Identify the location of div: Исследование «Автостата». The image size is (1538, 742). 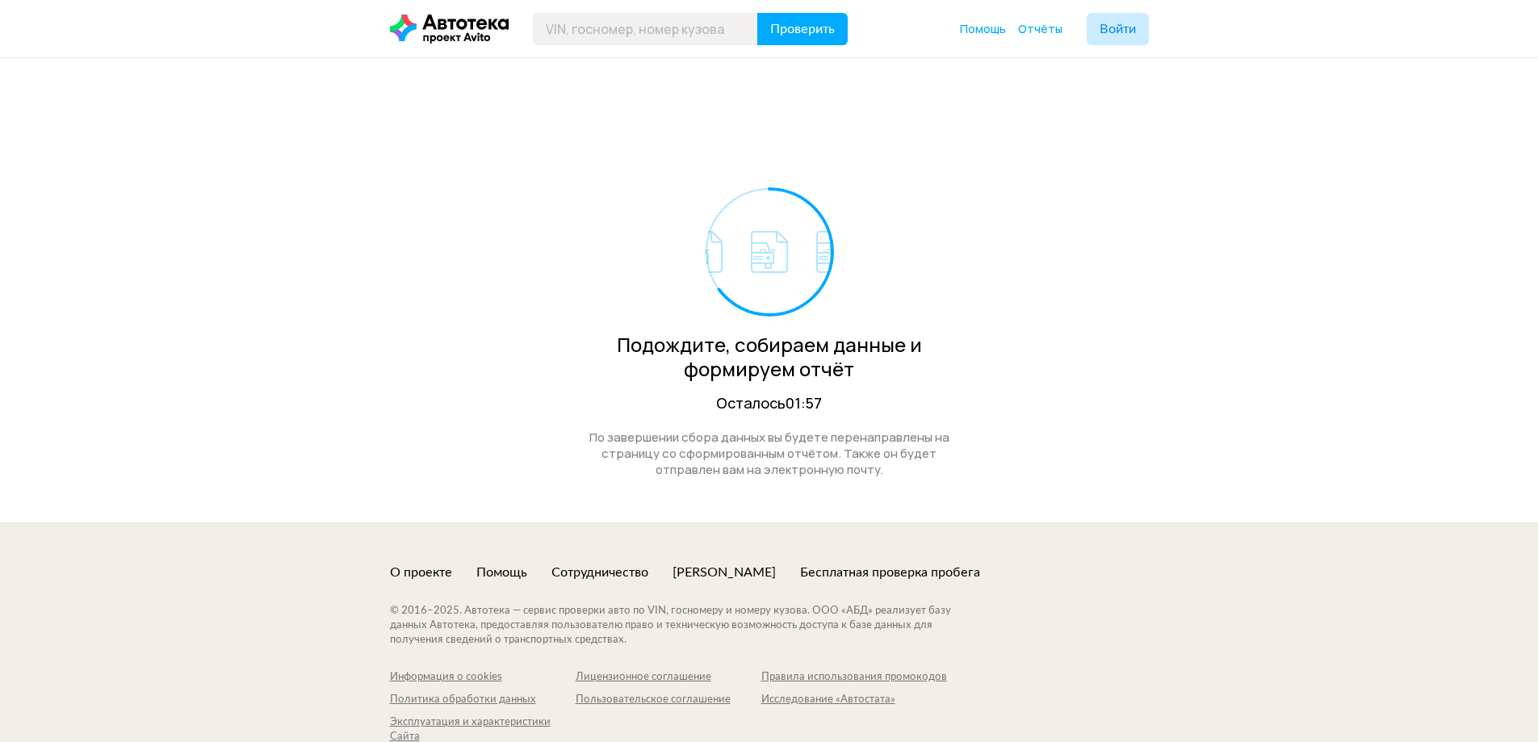
(854, 700).